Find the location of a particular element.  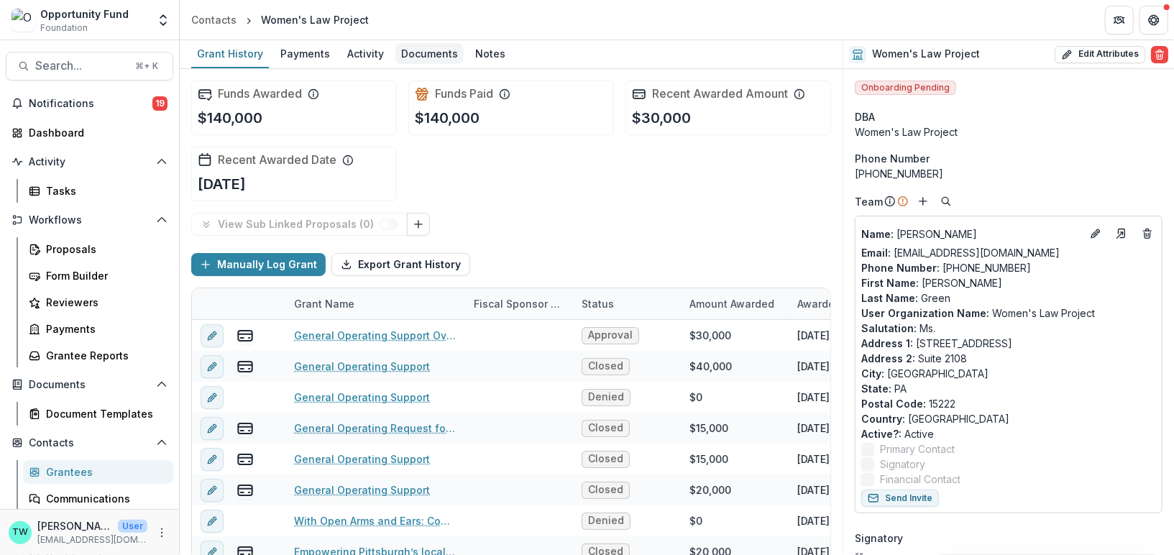

span: 19 is located at coordinates (160, 103).